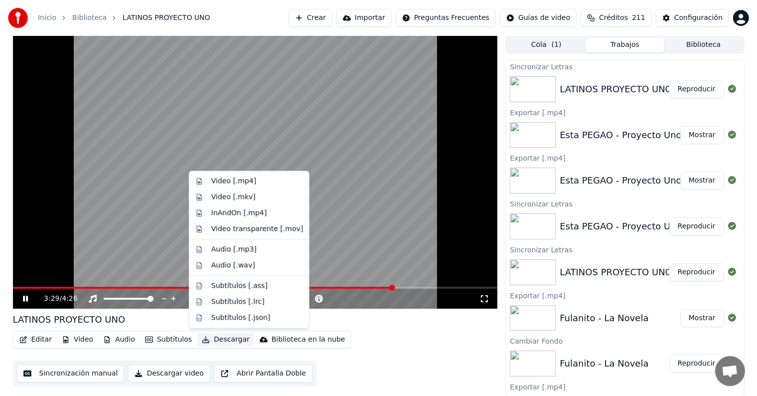 The width and height of the screenshot is (757, 396). I want to click on div: Video transparente [.mov], so click(257, 229).